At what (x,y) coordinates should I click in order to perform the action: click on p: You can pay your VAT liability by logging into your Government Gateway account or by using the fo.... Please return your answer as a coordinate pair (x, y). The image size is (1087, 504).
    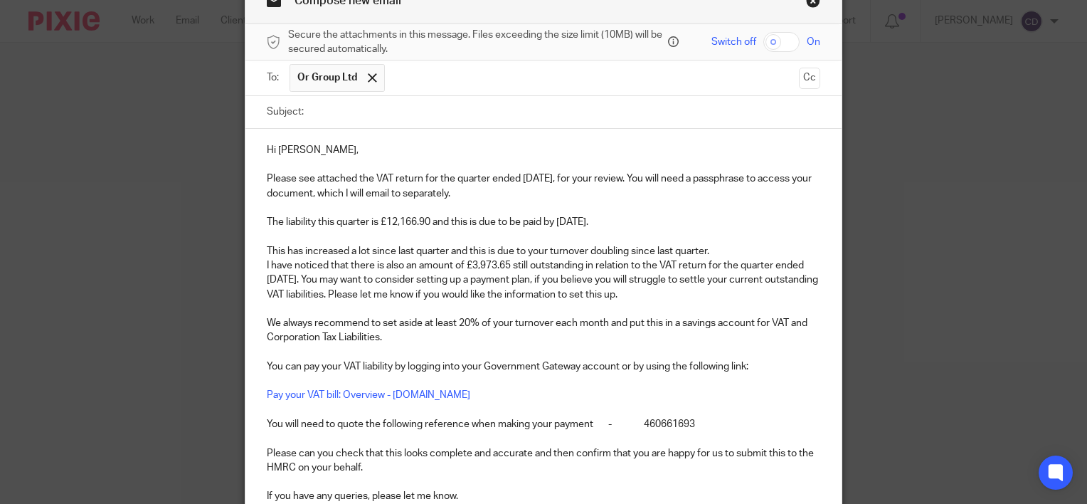
    Looking at the image, I should click on (544, 367).